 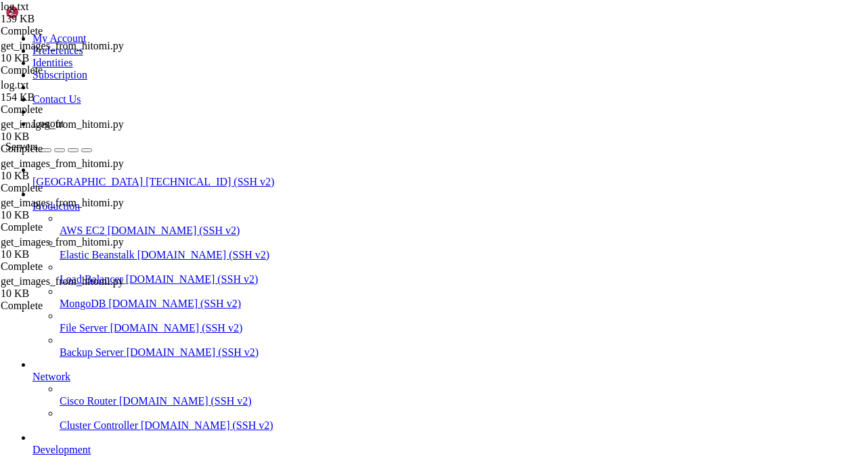 I want to click on div: 154 KB, so click(x=68, y=98).